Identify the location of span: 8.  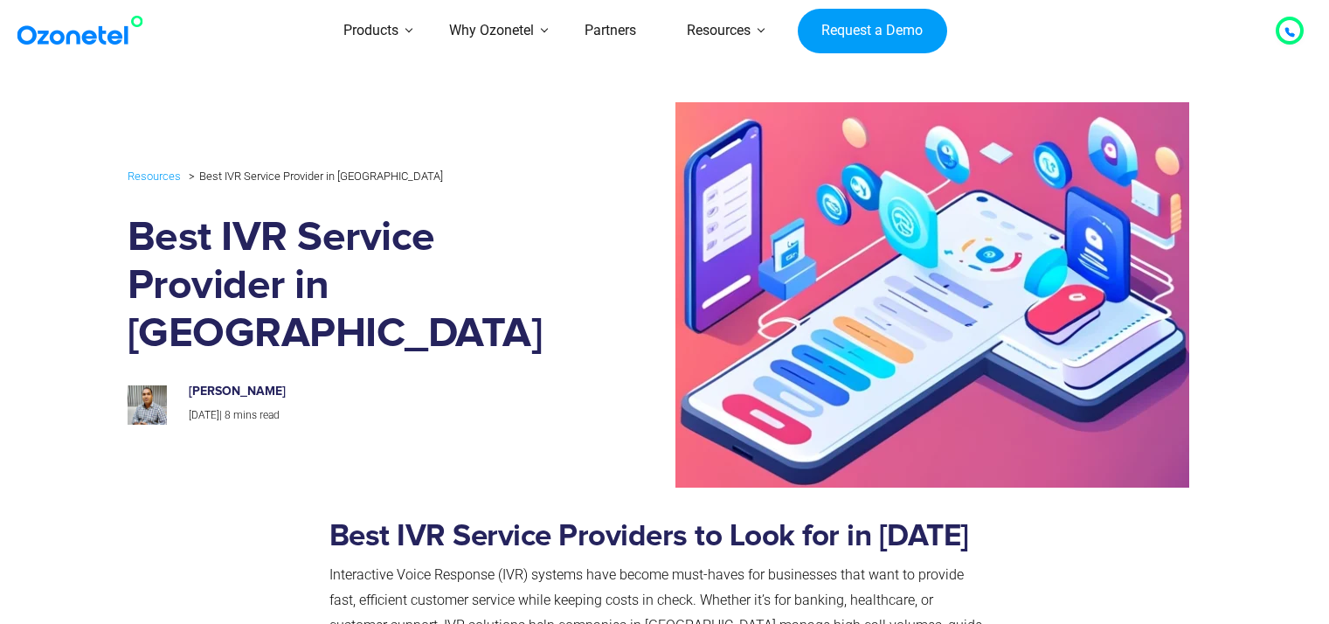
(227, 415).